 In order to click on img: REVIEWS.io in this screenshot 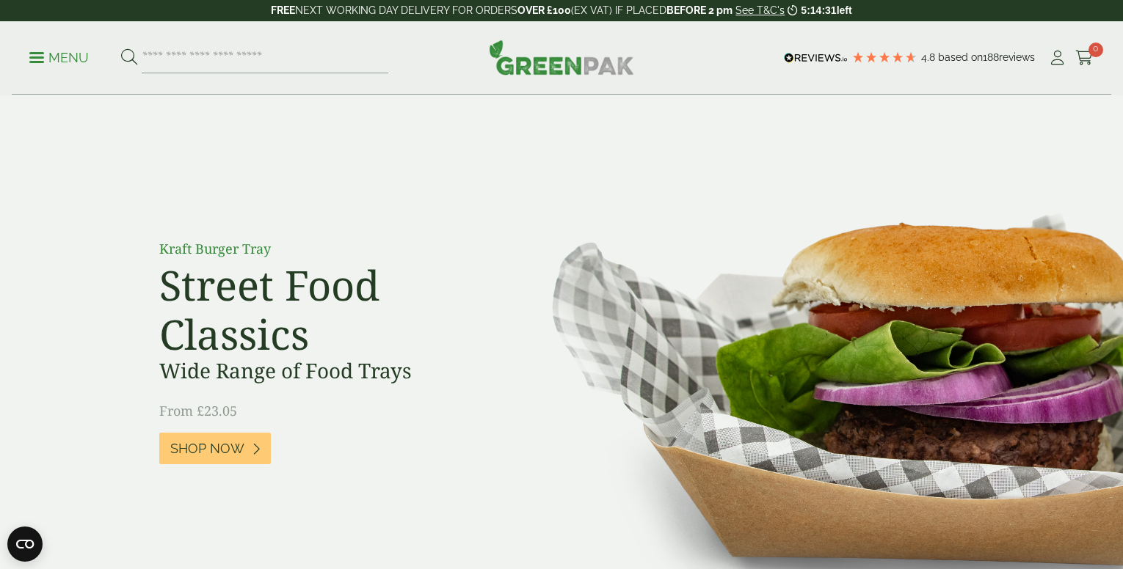, I will do `click(815, 58)`.